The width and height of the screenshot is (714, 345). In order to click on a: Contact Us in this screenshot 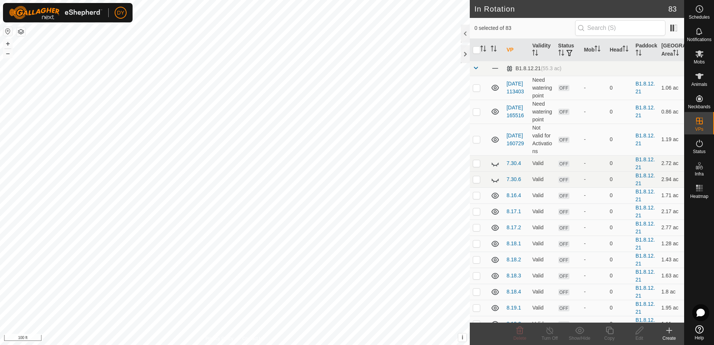, I will do `click(253, 339)`.